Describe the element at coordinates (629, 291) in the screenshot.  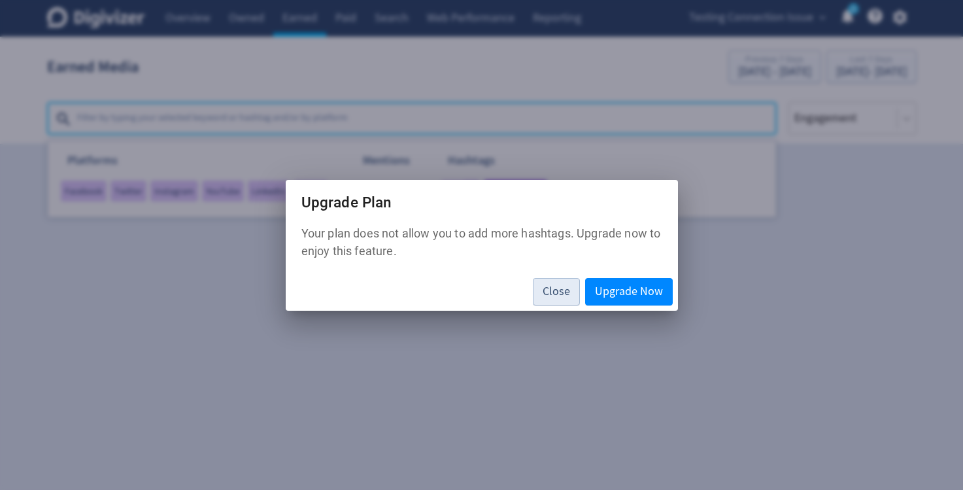
I see `span: Upgrade Now` at that location.